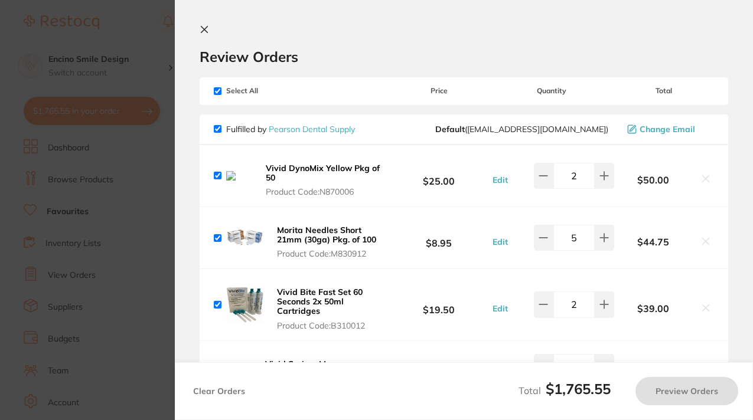 This screenshot has width=753, height=420. I want to click on span: Change Email, so click(667, 129).